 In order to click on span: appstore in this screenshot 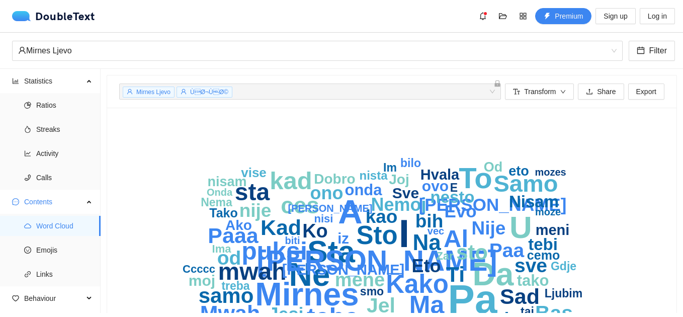, I will do `click(523, 16)`.